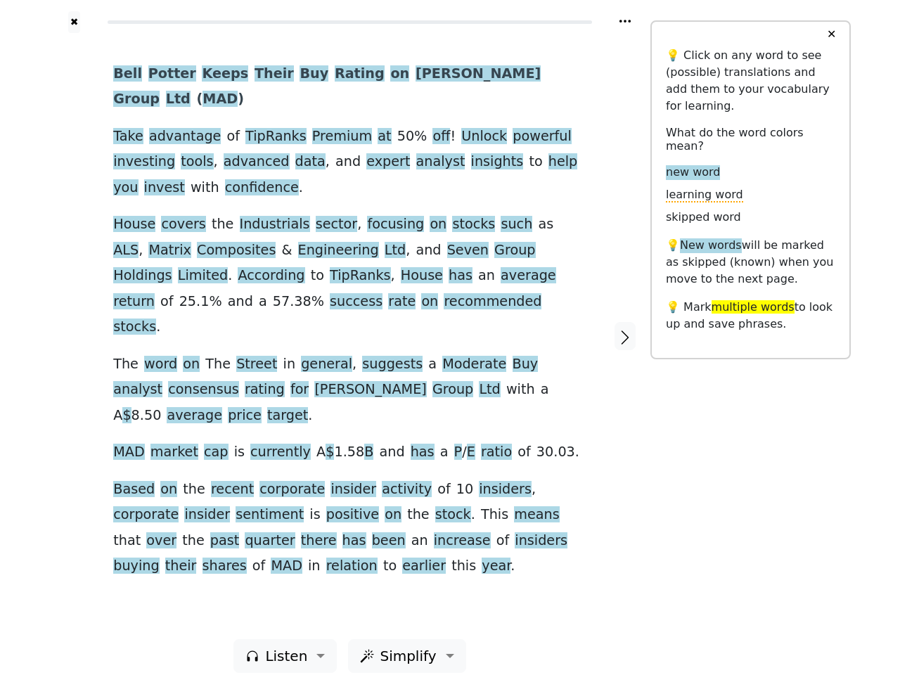 This screenshot has width=900, height=675. What do you see at coordinates (271, 276) in the screenshot?
I see `span: According` at bounding box center [271, 276].